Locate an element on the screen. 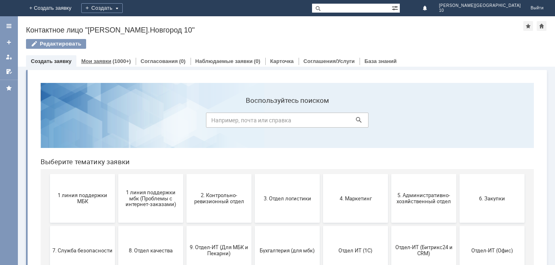 Image resolution: width=555 pixels, height=265 pixels. span: 3. Отдел логистики is located at coordinates (253, 122).